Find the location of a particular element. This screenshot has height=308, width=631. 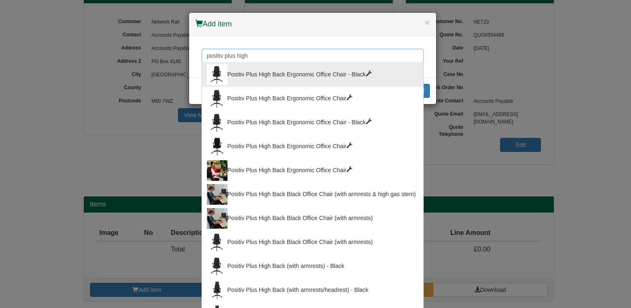

div: Positiv Plus High Back (with armrests) - Black is located at coordinates (312, 266).